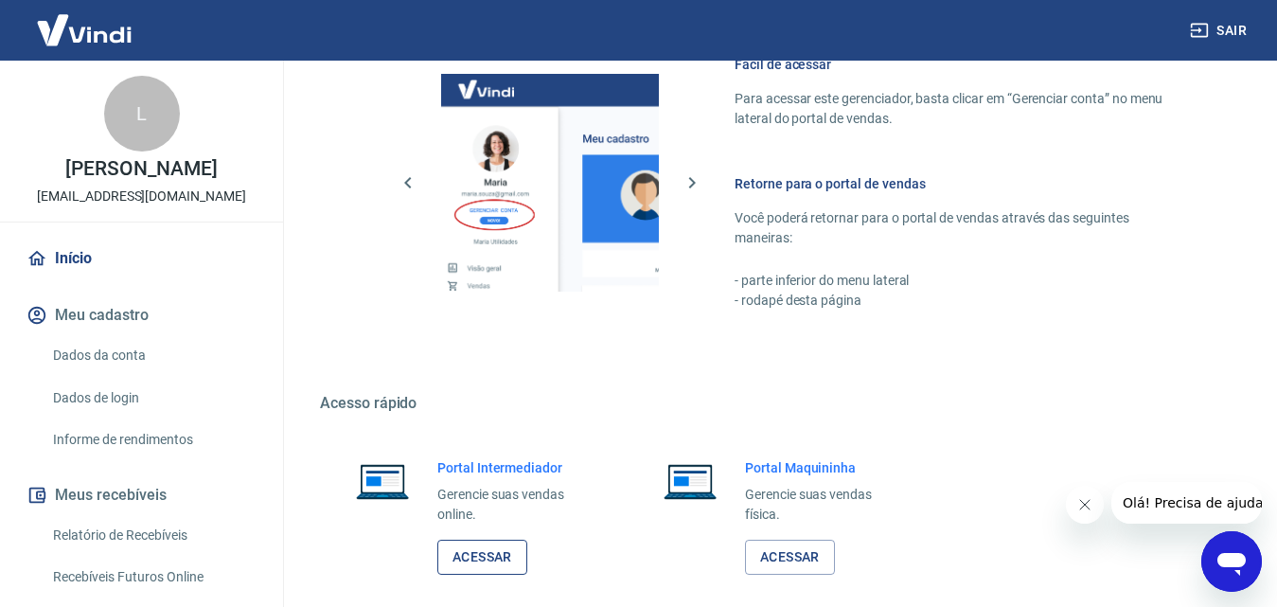 This screenshot has height=607, width=1277. What do you see at coordinates (152, 577) in the screenshot?
I see `a: Recebíveis Futuros Online` at bounding box center [152, 577].